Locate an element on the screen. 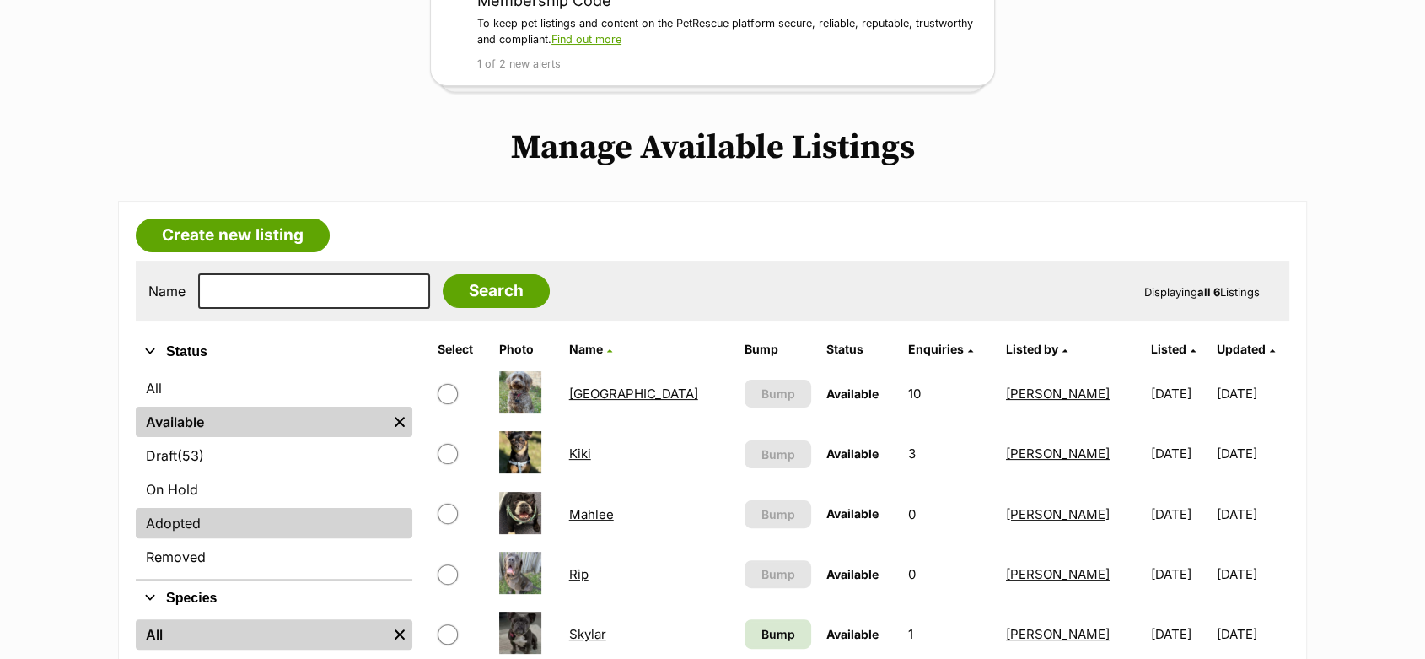 The height and width of the screenshot is (659, 1425). a: Enquiries is located at coordinates (940, 348).